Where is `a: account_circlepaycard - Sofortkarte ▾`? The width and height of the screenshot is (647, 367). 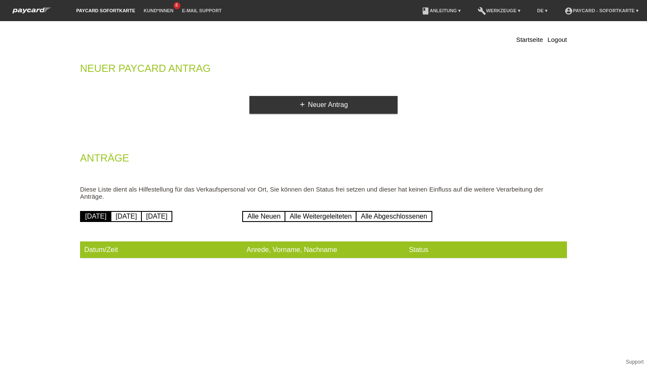 a: account_circlepaycard - Sofortkarte ▾ is located at coordinates (601, 11).